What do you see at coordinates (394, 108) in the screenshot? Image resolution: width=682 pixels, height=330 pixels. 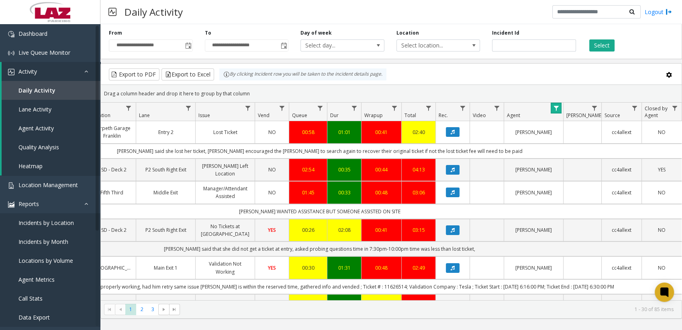 I see `a: Wrapup Filter Menu` at bounding box center [394, 108].